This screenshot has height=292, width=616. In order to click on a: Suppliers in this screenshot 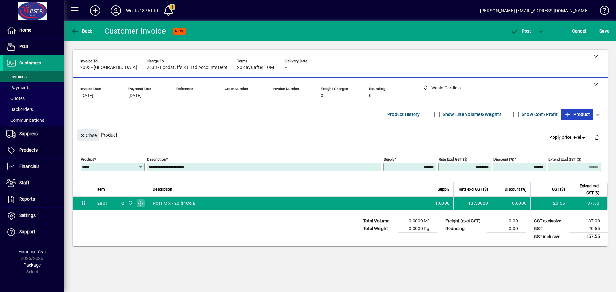, I will do `click(34, 134)`.